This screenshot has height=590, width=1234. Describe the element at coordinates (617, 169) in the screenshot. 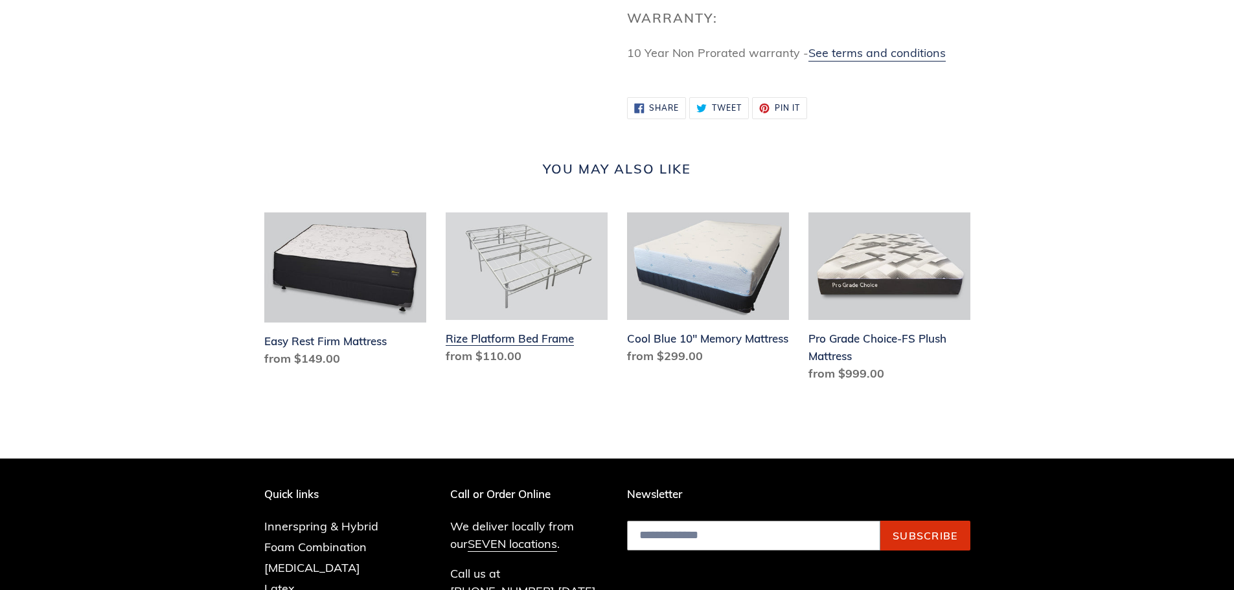

I see `h2: You may also like` at that location.